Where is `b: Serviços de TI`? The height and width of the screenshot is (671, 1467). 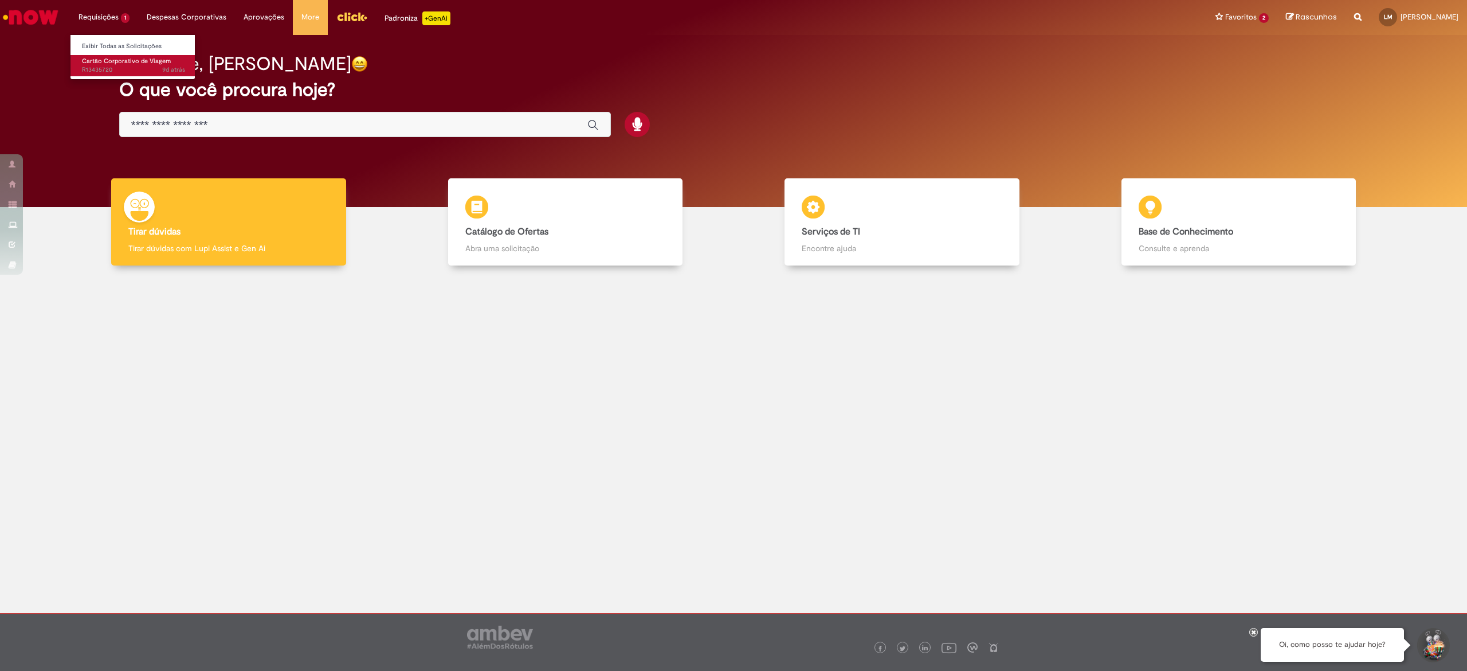 b: Serviços de TI is located at coordinates (831, 232).